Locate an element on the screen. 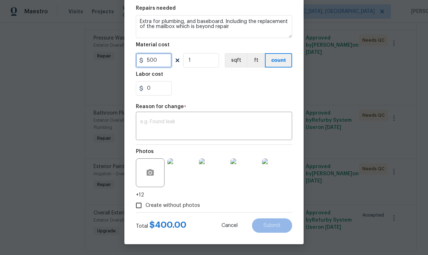 The image size is (428, 255). button: Cancel is located at coordinates (230, 225).